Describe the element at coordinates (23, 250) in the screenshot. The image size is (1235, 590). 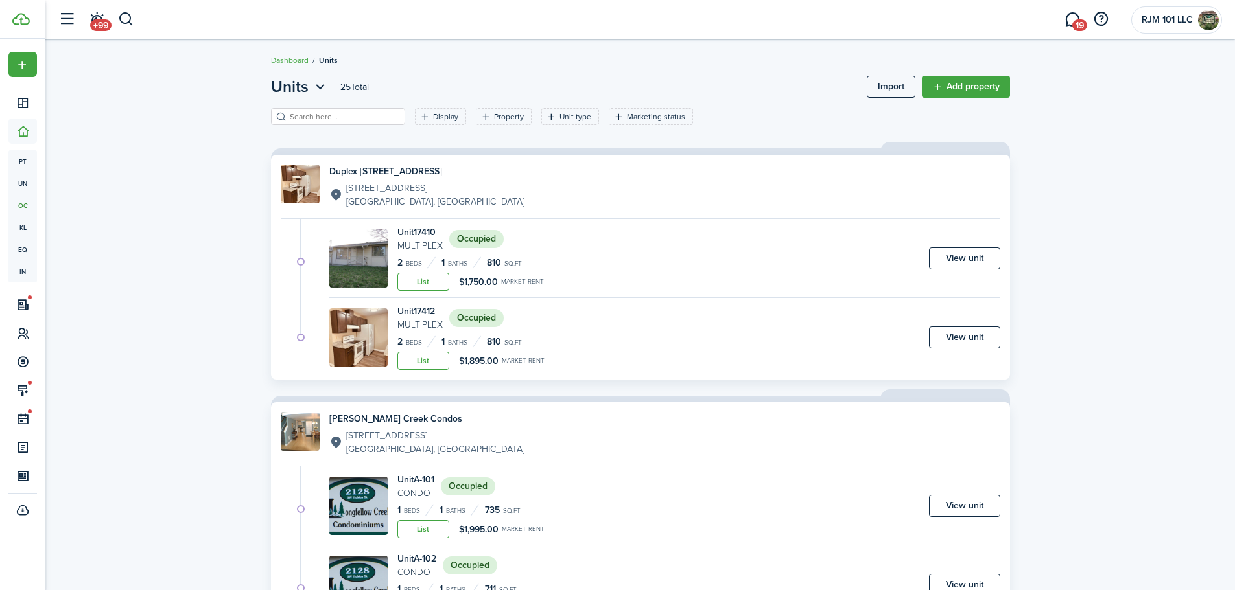
I see `span: eq` at that location.